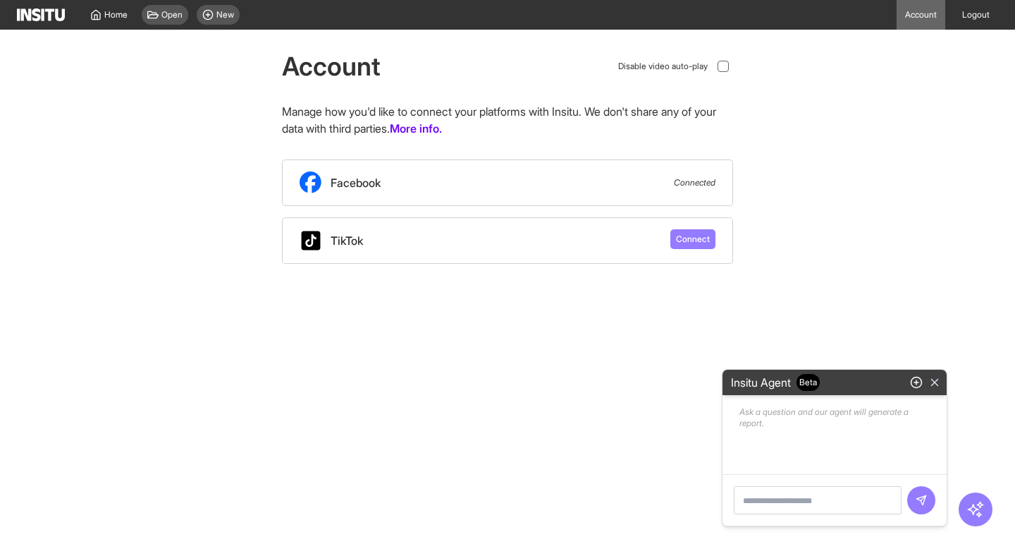 This screenshot has height=549, width=1015. Describe the element at coordinates (693, 239) in the screenshot. I see `span: Connect` at that location.